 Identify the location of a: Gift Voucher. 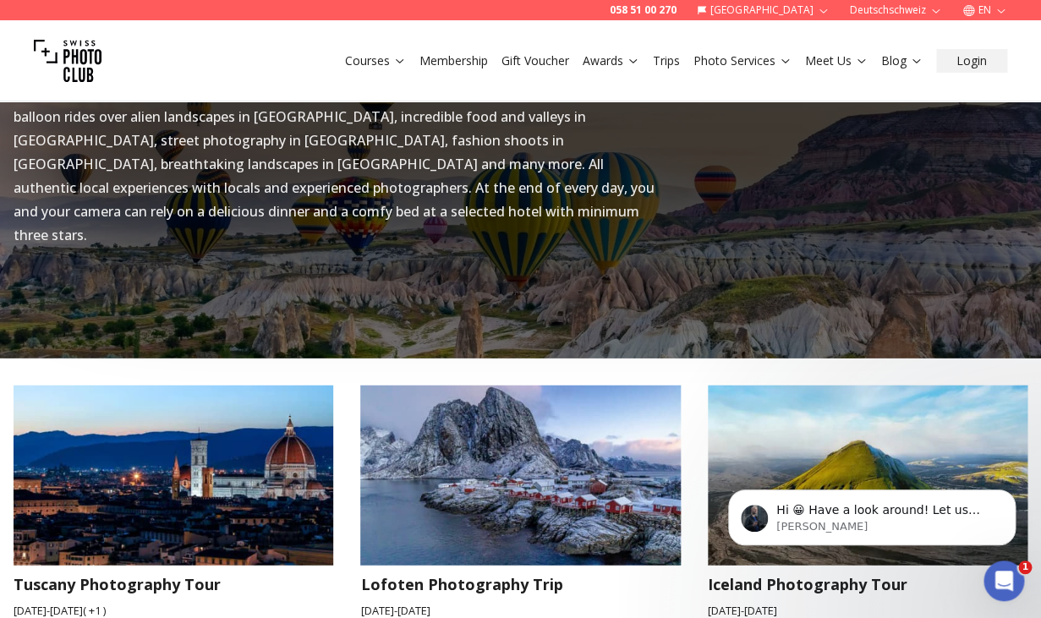
(535, 61).